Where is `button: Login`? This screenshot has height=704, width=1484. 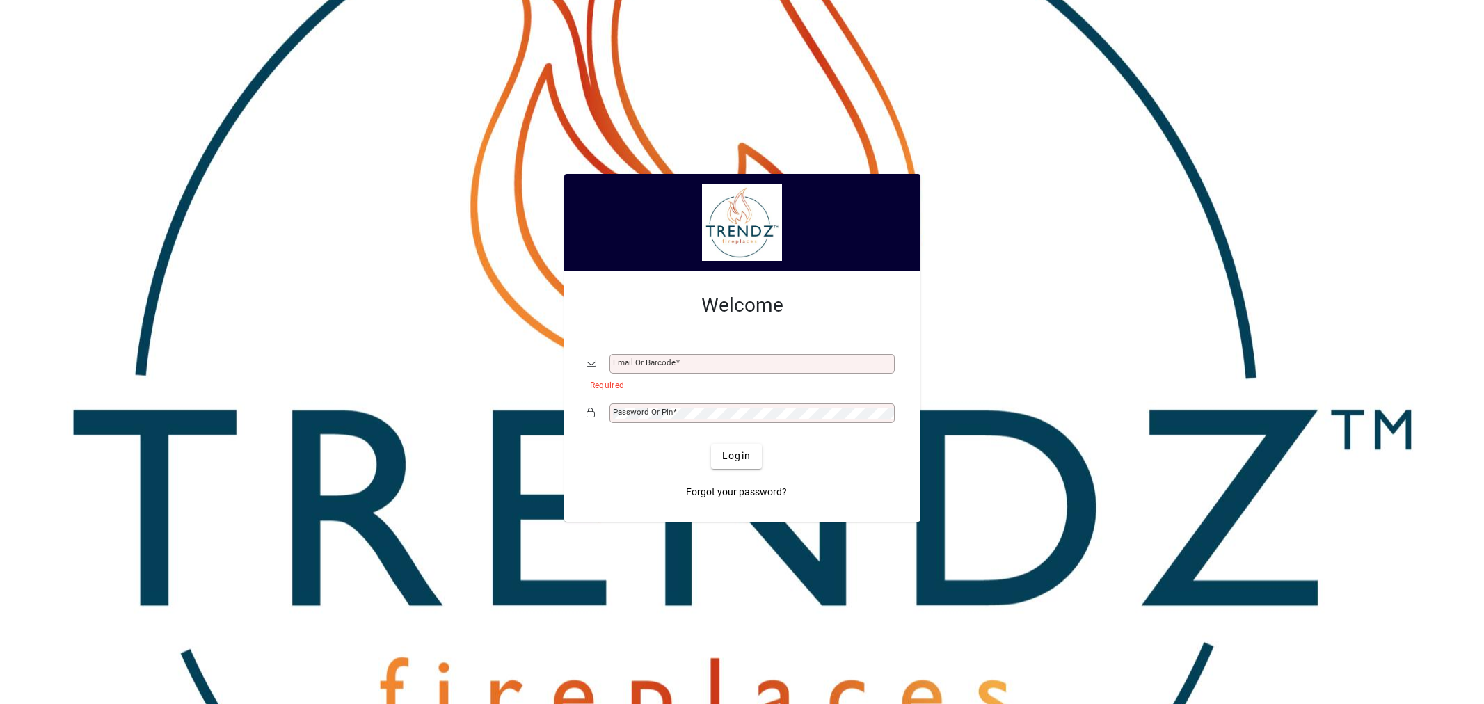 button: Login is located at coordinates (736, 456).